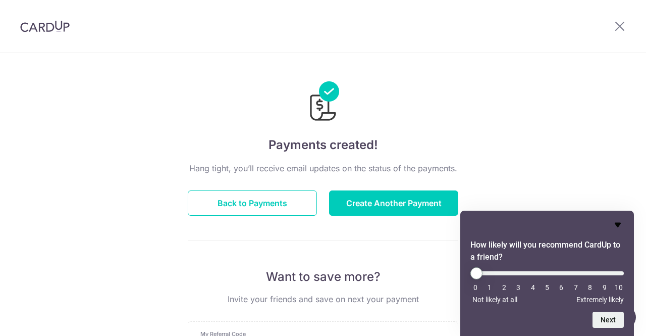 The image size is (646, 336). What do you see at coordinates (590, 287) in the screenshot?
I see `li: 8` at bounding box center [590, 287].